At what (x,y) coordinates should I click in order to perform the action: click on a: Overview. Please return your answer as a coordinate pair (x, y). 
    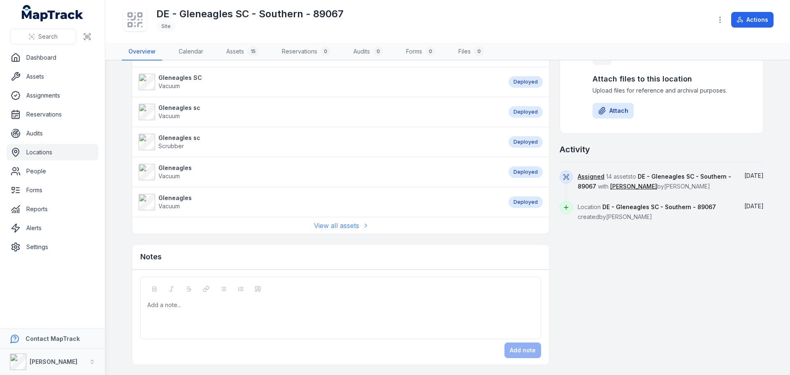
    Looking at the image, I should click on (142, 52).